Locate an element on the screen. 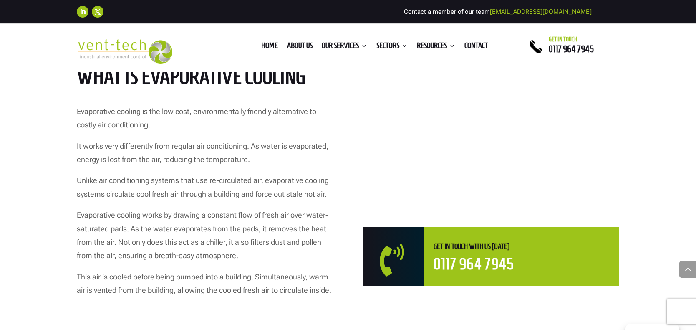 The width and height of the screenshot is (696, 330). p: Evaporative cooling is the low cost, environmentally friendly alternative to costly air condition... is located at coordinates (205, 122).